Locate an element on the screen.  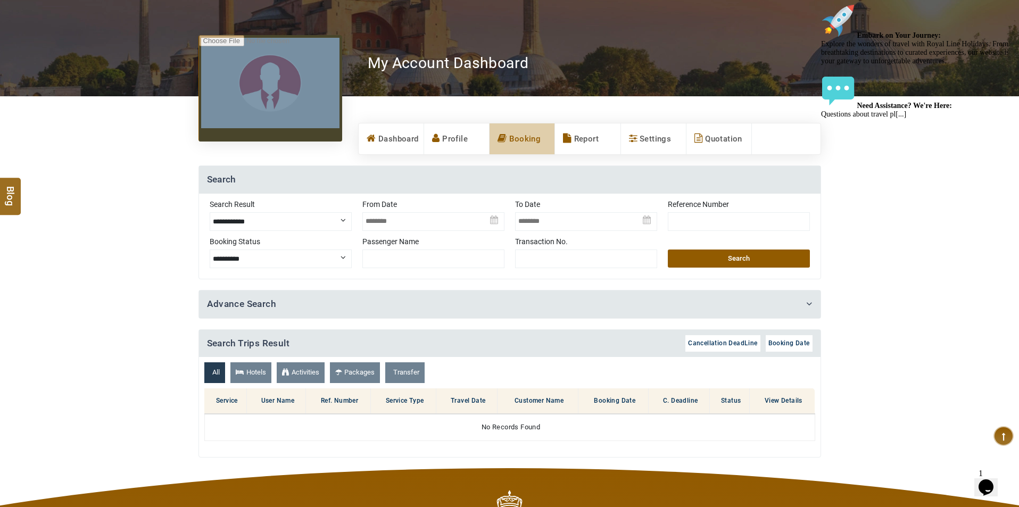
h4: Search is located at coordinates (510, 180).